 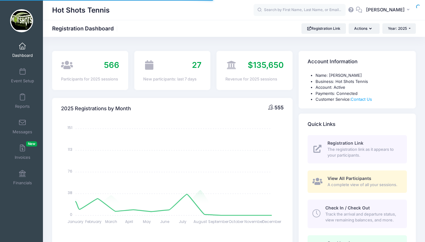 I want to click on a: View All Participants A complete view of all your sessions., so click(x=357, y=181).